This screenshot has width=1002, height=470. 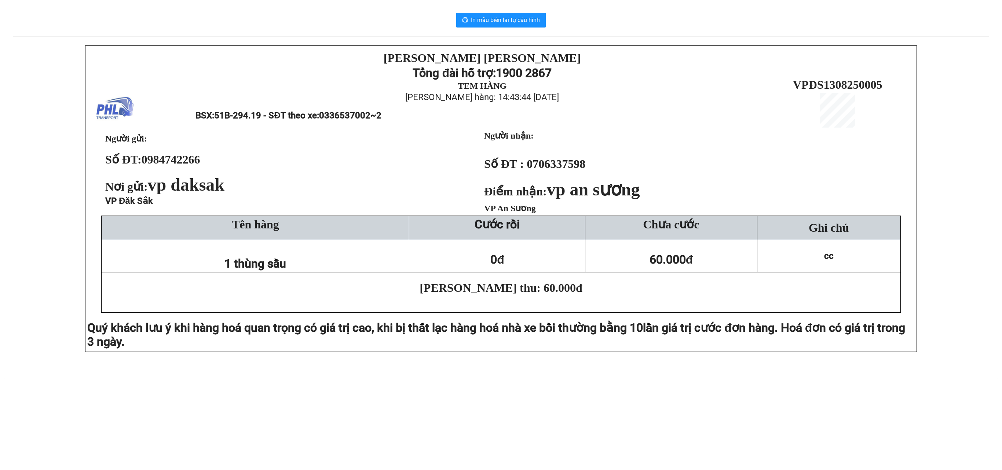 I want to click on span: vp daksak, so click(x=186, y=184).